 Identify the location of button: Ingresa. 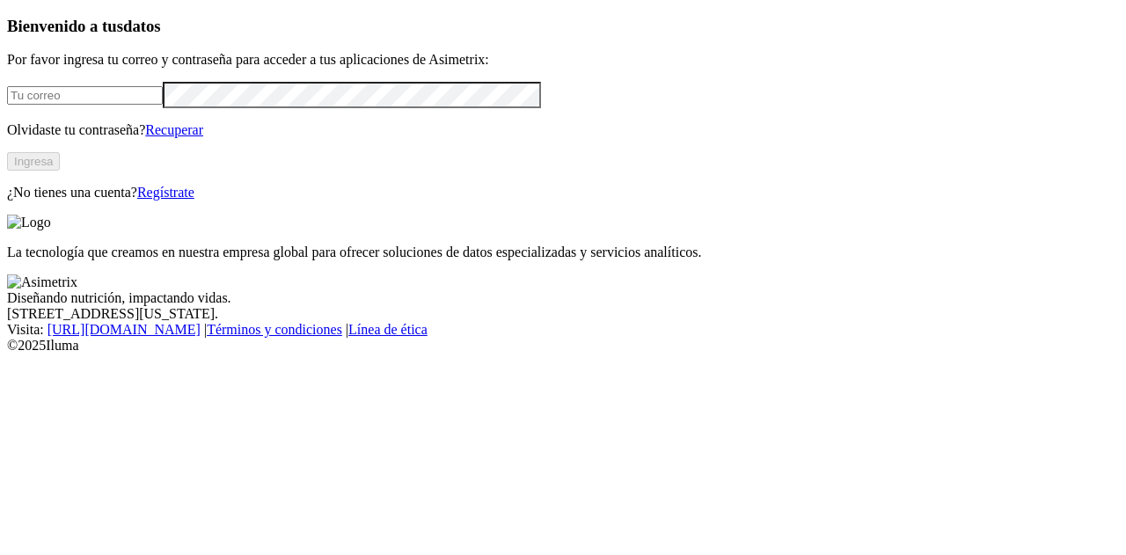
(33, 161).